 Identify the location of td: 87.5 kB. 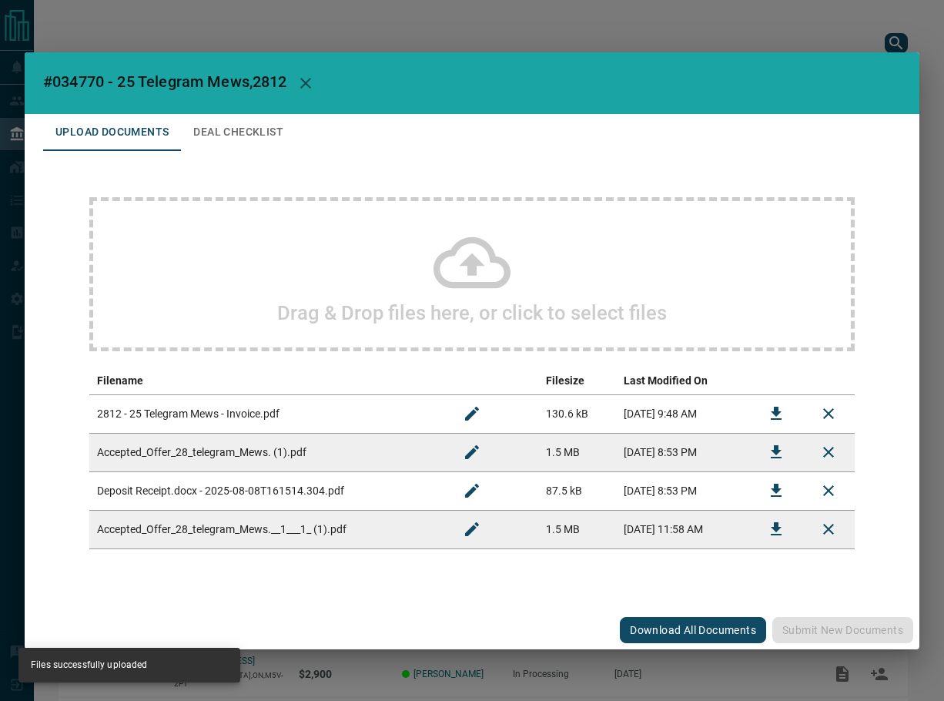
(577, 490).